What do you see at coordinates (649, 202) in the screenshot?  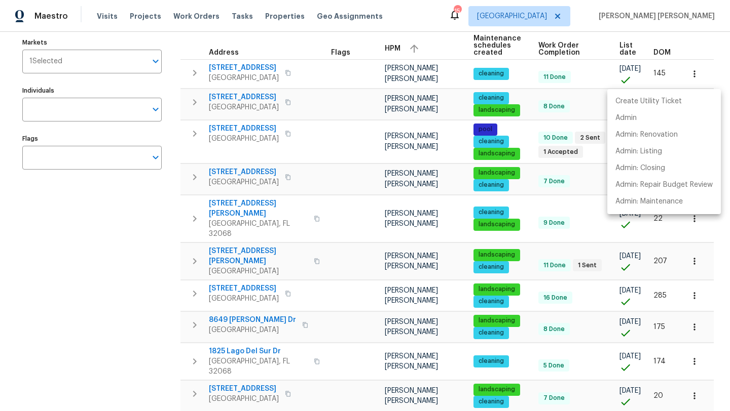 I see `p: Admin: Maintenance` at bounding box center [649, 202].